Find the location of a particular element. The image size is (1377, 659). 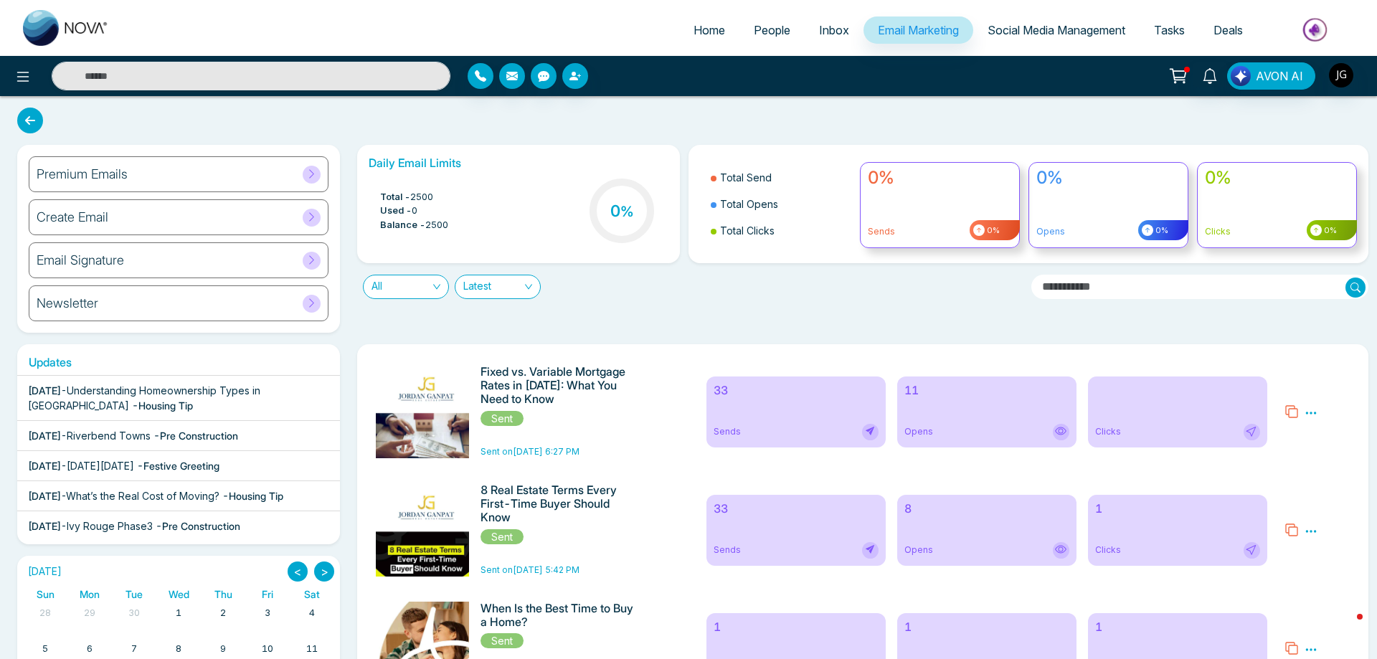

a: Inbox is located at coordinates (834, 30).